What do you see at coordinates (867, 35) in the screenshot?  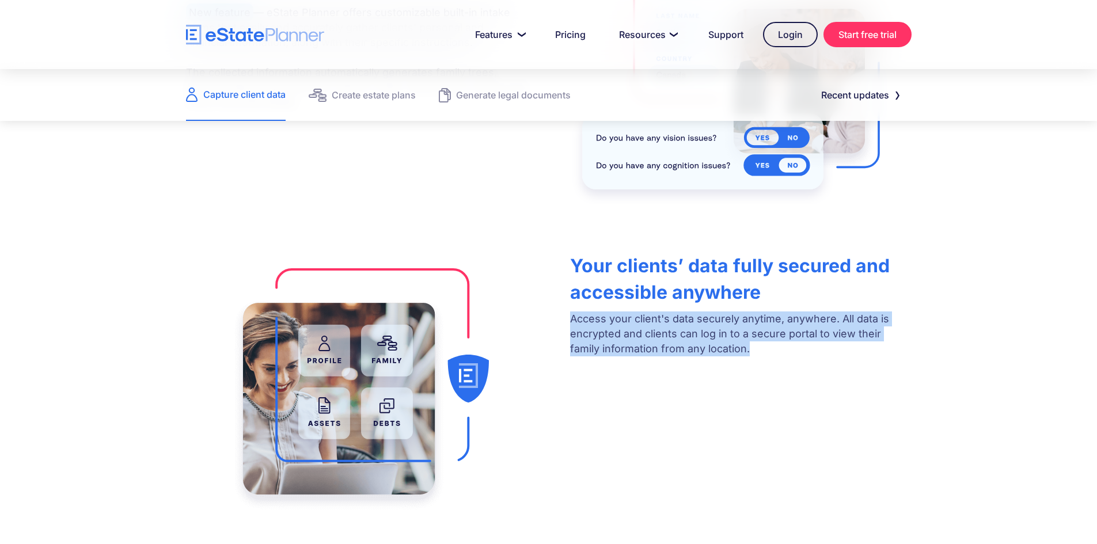 I see `a: Start free trial` at bounding box center [867, 35].